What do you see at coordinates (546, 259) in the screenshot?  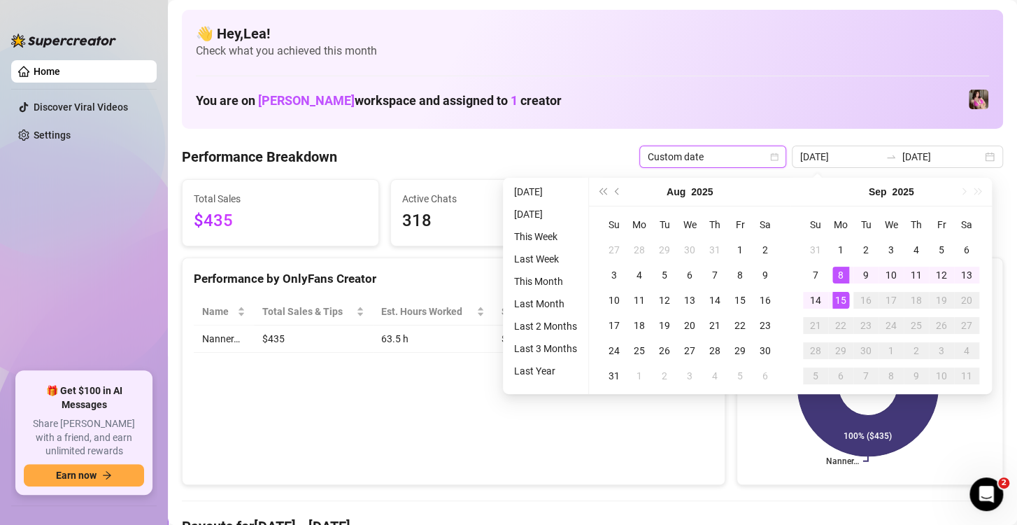 I see `li: Last Week` at bounding box center [546, 259].